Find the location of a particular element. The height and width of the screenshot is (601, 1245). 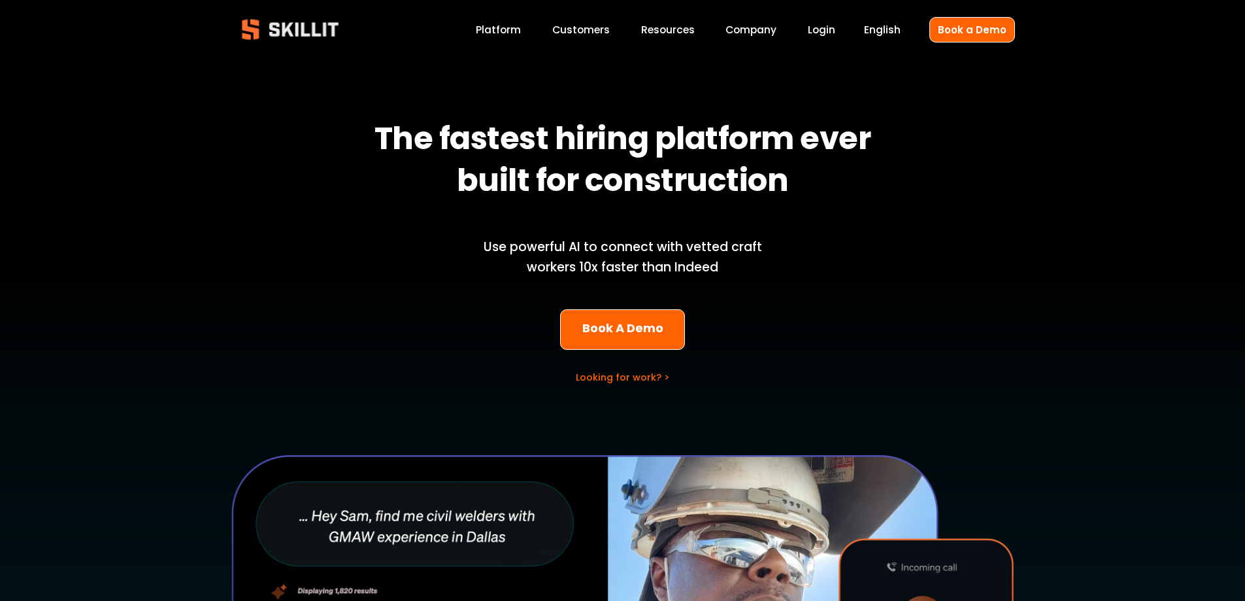

div: language picker is located at coordinates (882, 29).